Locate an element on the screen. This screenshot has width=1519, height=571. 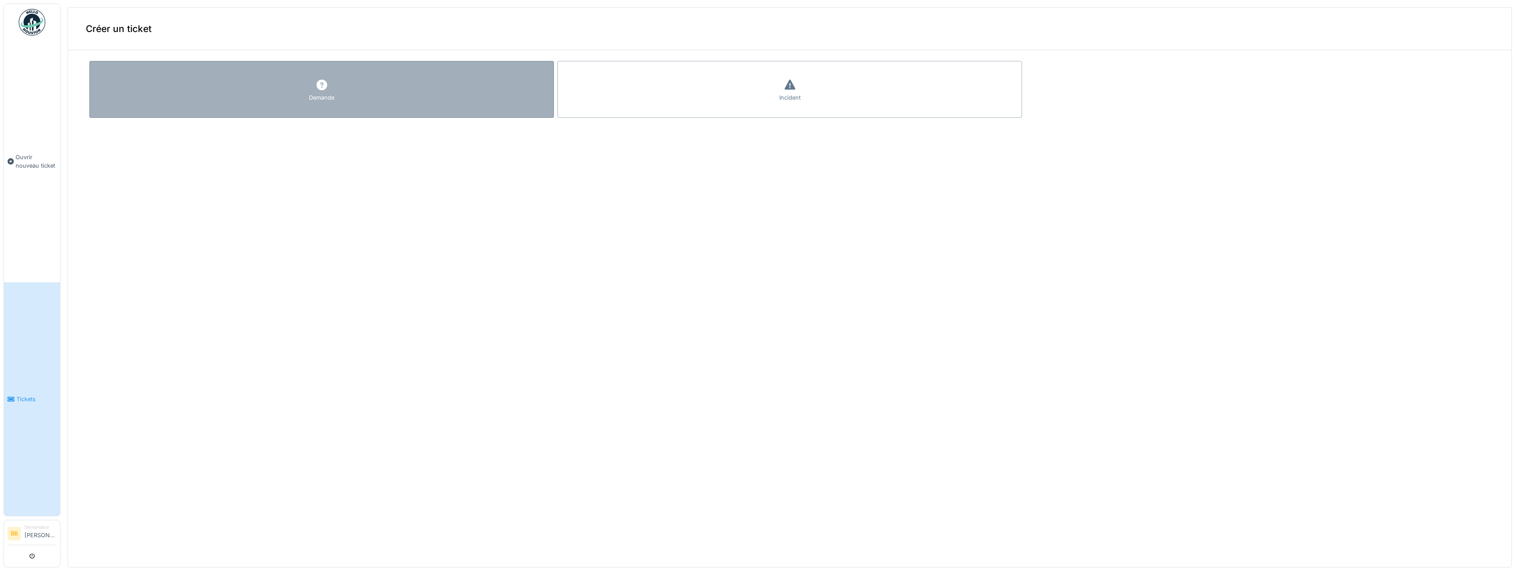
img: Badge_color-CXgf-gQk.svg is located at coordinates (32, 22).